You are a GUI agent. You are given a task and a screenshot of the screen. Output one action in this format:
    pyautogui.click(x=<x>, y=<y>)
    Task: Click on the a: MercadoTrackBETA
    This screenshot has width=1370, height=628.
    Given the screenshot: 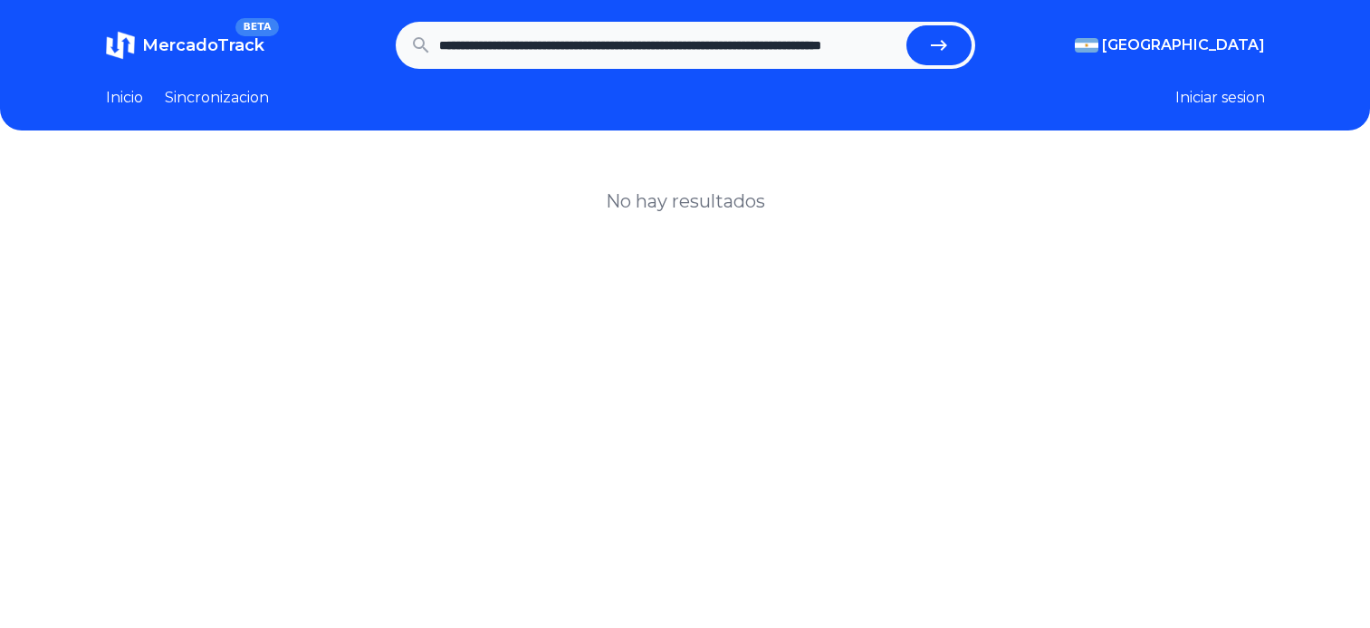 What is the action you would take?
    pyautogui.click(x=185, y=45)
    